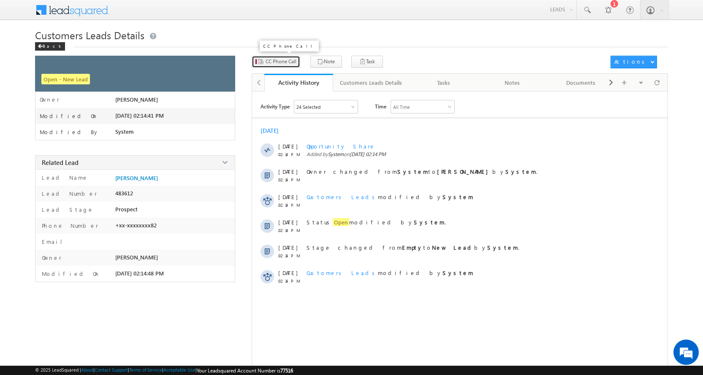 This screenshot has width=703, height=375. Describe the element at coordinates (136, 226) in the screenshot. I see `span: +xx-xxxxxxxx82` at that location.